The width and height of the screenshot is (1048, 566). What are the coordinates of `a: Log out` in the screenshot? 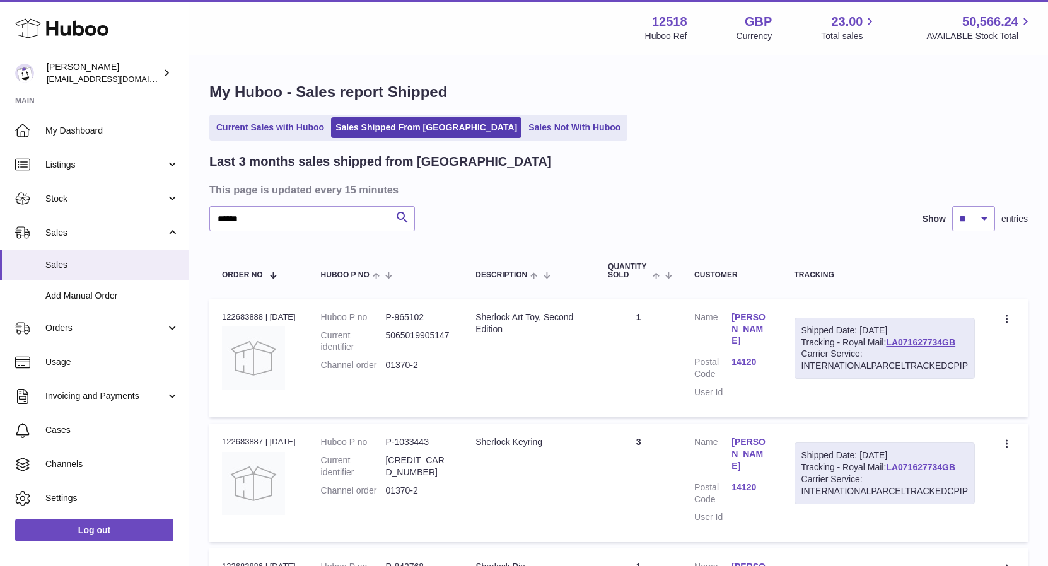 It's located at (94, 530).